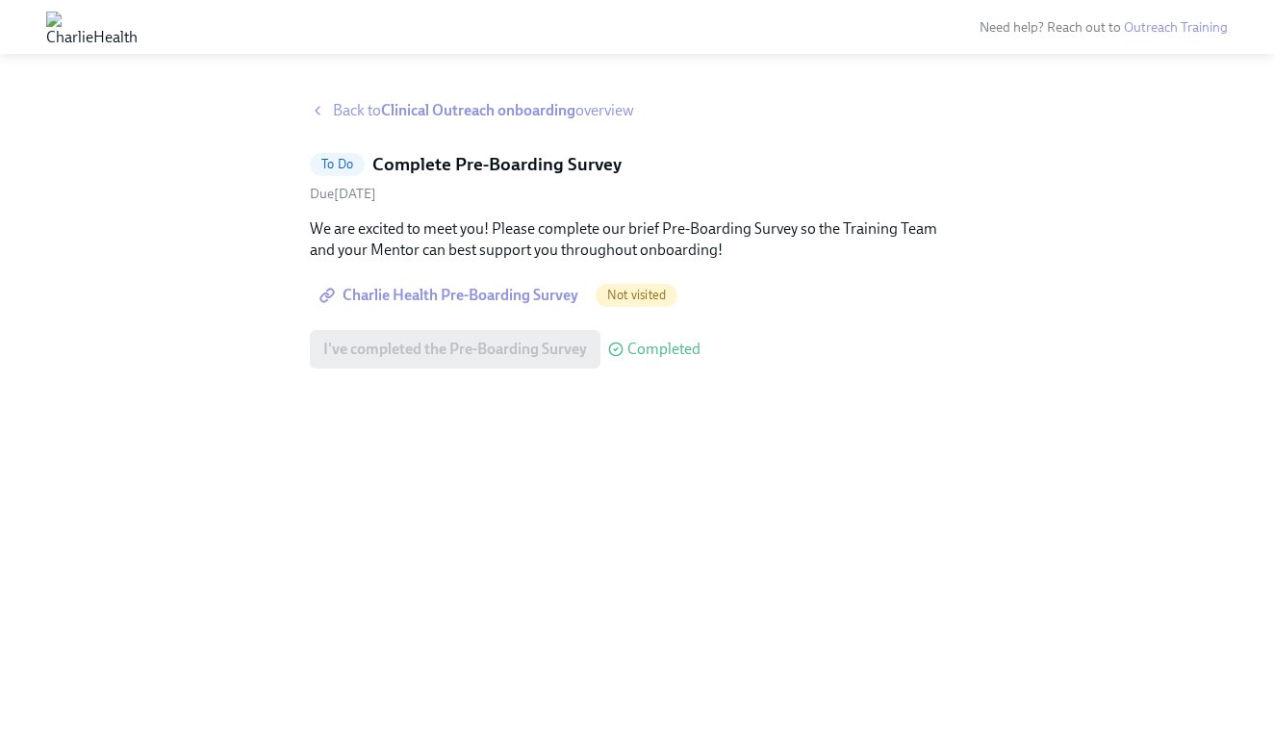 The height and width of the screenshot is (738, 1274). Describe the element at coordinates (337, 164) in the screenshot. I see `span: To Do` at that location.